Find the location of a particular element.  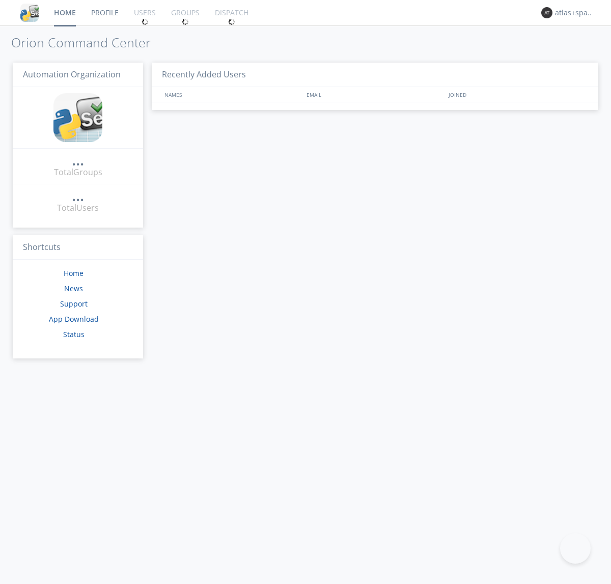

h3: Shortcuts is located at coordinates (78, 247).